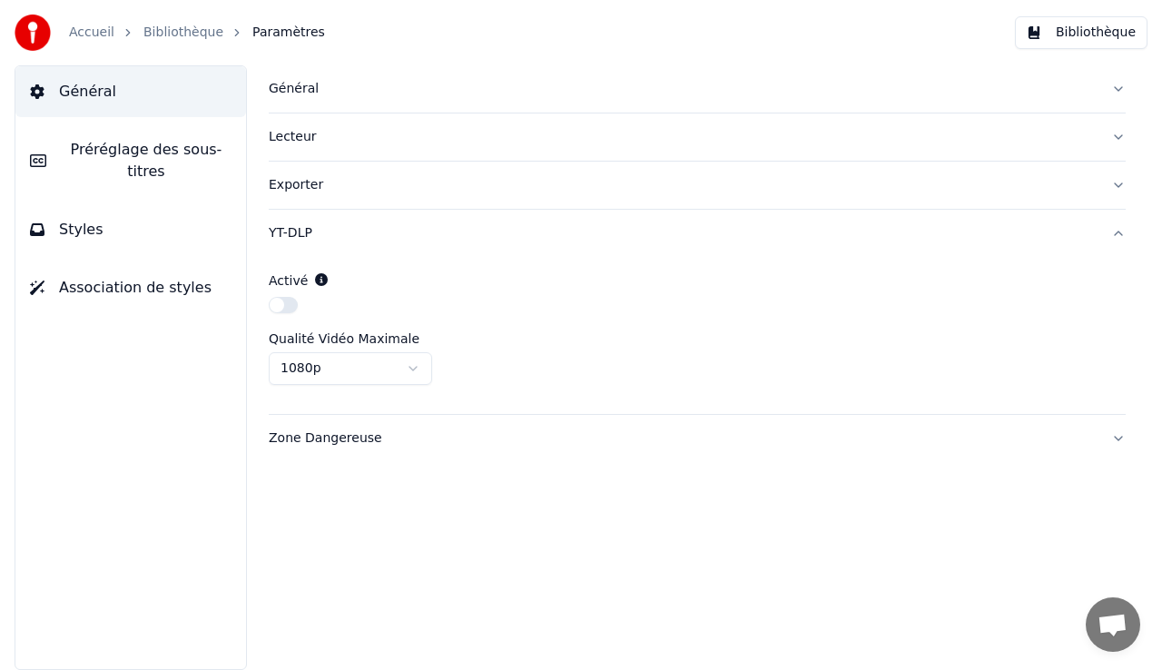 This screenshot has height=670, width=1162. Describe the element at coordinates (288, 281) in the screenshot. I see `label: Activé` at that location.